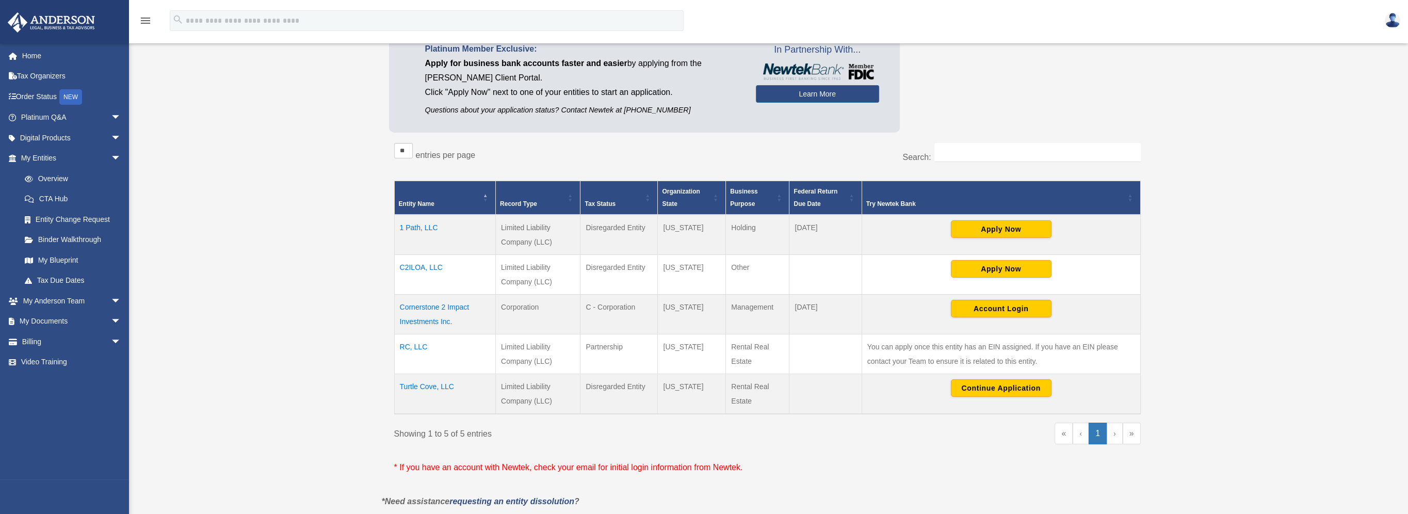 The height and width of the screenshot is (514, 1408). I want to click on a: My Blueprint, so click(73, 260).